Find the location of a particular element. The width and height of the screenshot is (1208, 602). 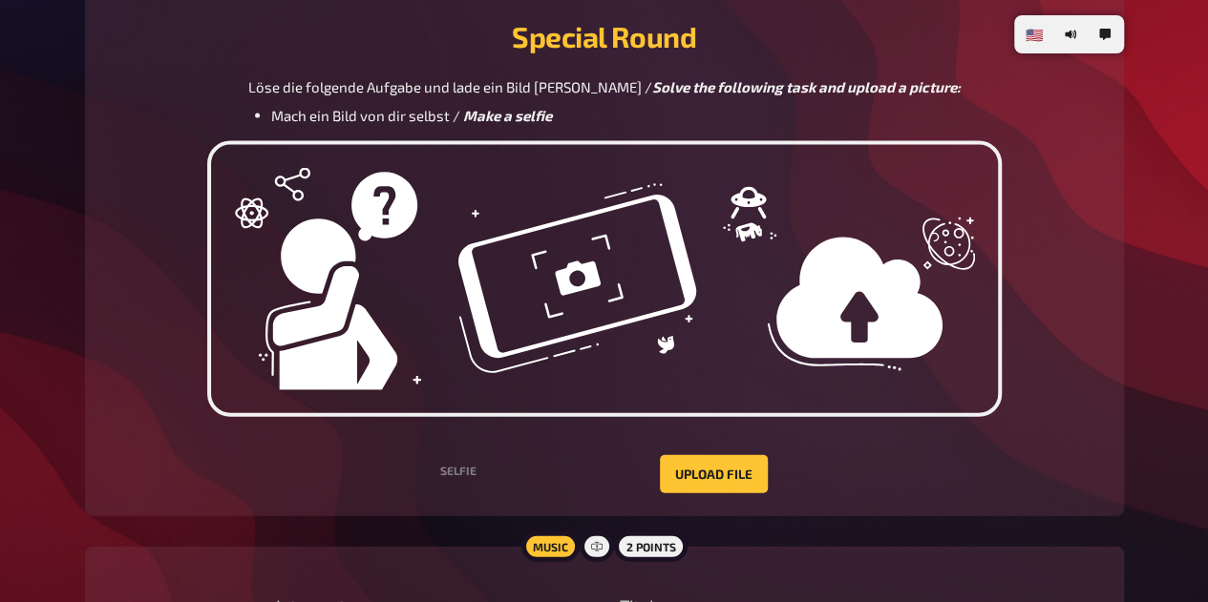

span: Solve the following task and upload a picture: is located at coordinates (806, 87).